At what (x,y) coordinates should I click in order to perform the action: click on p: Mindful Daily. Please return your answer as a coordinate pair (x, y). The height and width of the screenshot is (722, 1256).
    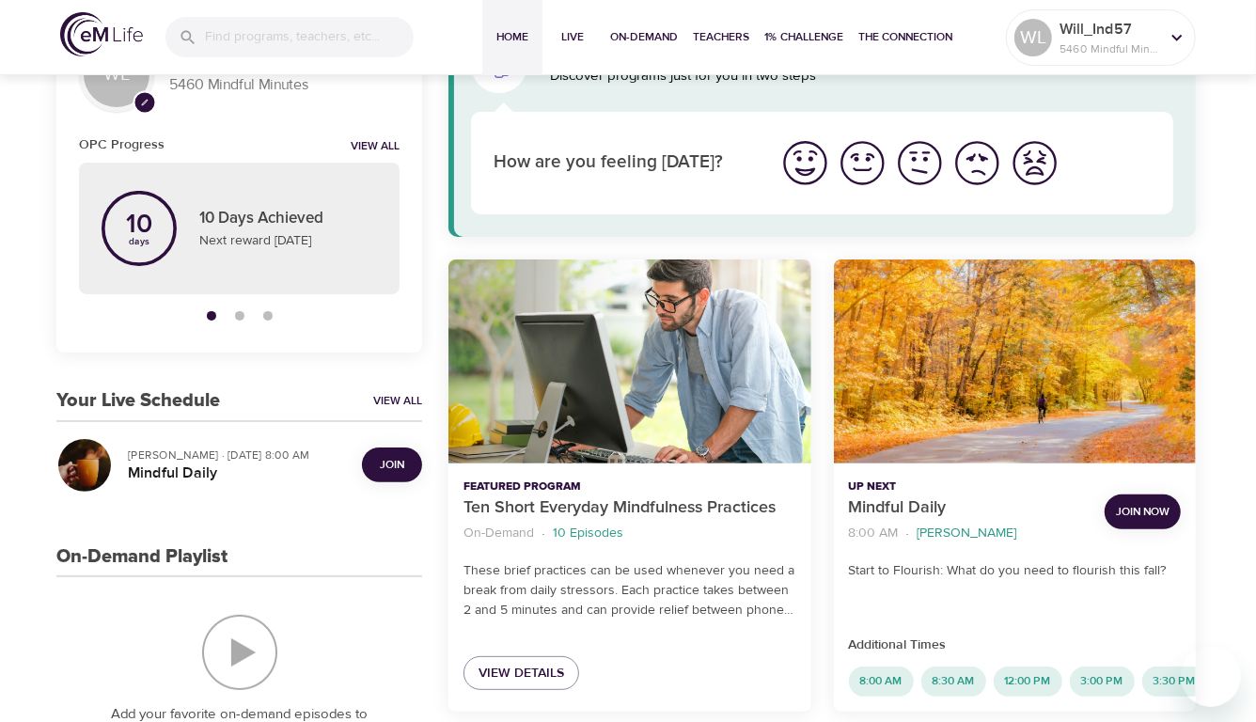
    Looking at the image, I should click on (970, 508).